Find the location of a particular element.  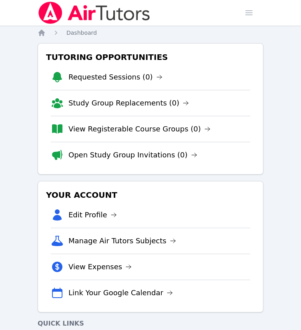

a: Manage Air Tutors Subjects is located at coordinates (122, 241).